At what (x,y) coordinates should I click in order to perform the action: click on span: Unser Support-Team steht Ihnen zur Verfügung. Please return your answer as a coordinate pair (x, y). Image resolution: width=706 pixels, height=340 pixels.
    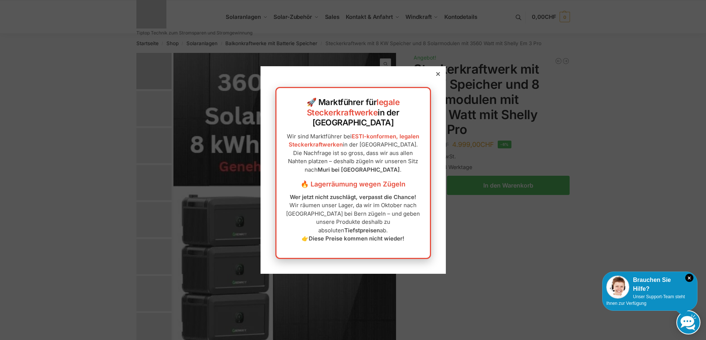
    Looking at the image, I should click on (645, 300).